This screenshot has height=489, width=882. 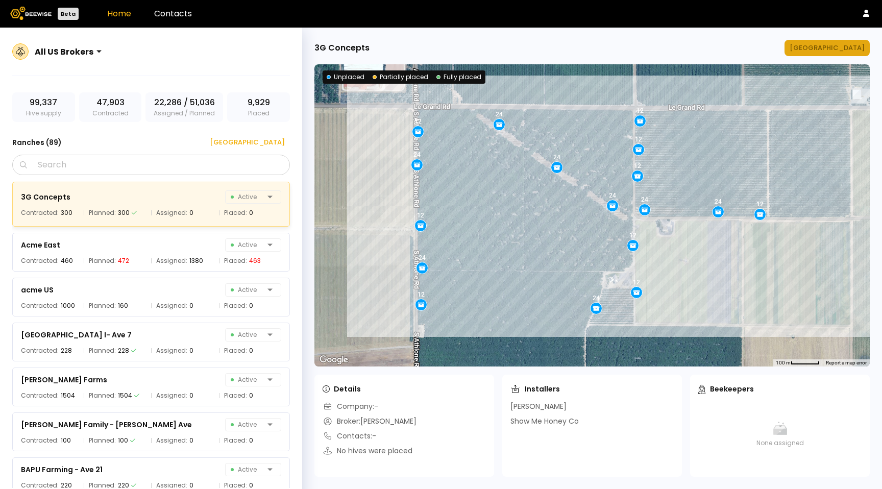 What do you see at coordinates (349, 436) in the screenshot?
I see `div: Contacts: -` at bounding box center [349, 436].